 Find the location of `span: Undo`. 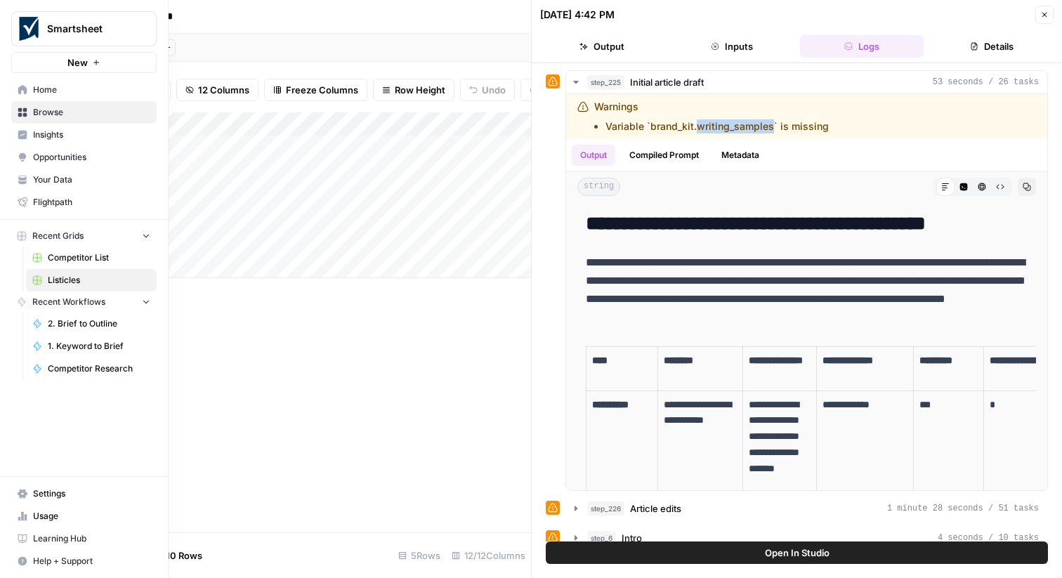

span: Undo is located at coordinates (494, 90).